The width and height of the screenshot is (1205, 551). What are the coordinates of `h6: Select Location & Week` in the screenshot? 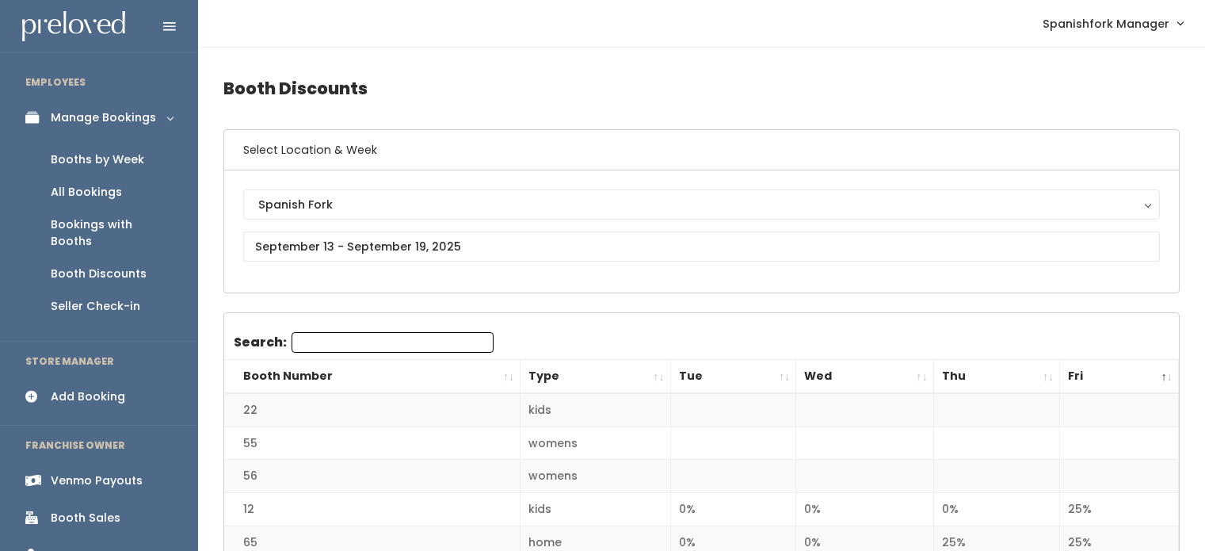 It's located at (701, 150).